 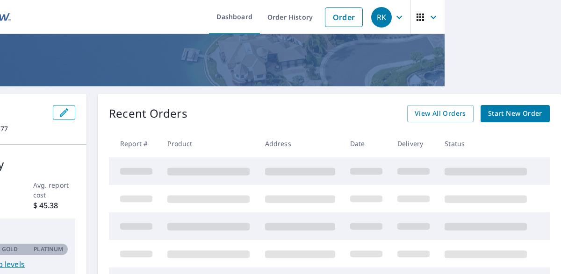 I want to click on th: Address, so click(x=300, y=144).